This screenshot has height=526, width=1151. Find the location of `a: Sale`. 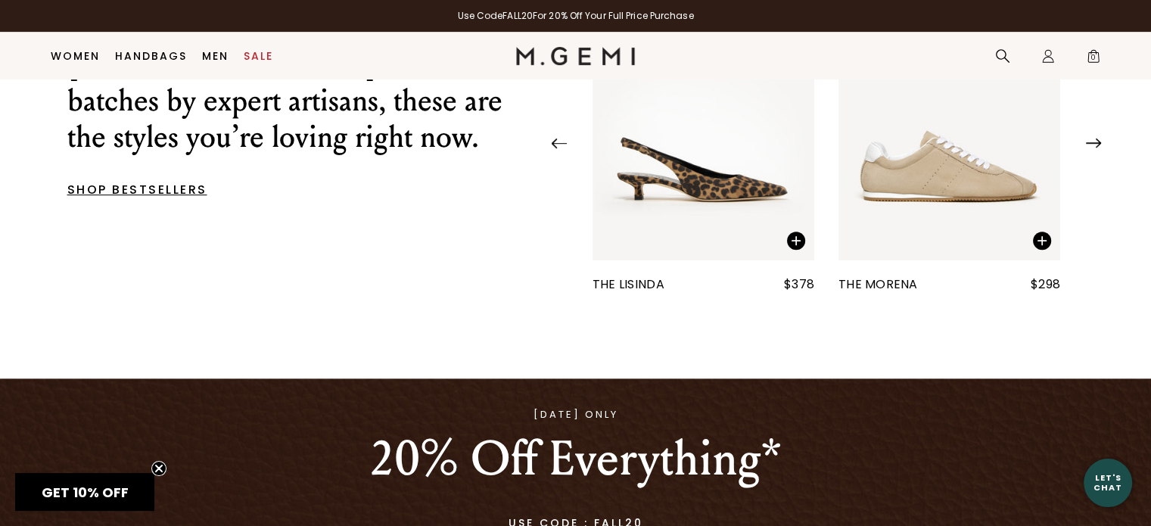

a: Sale is located at coordinates (258, 56).